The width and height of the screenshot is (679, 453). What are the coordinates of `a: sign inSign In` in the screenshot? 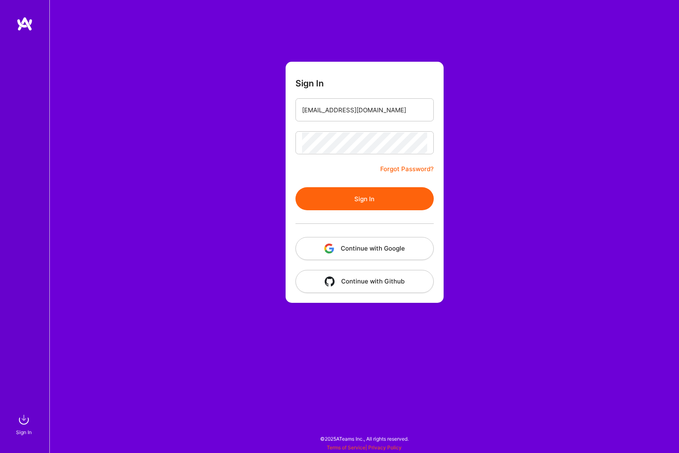 It's located at (25, 424).